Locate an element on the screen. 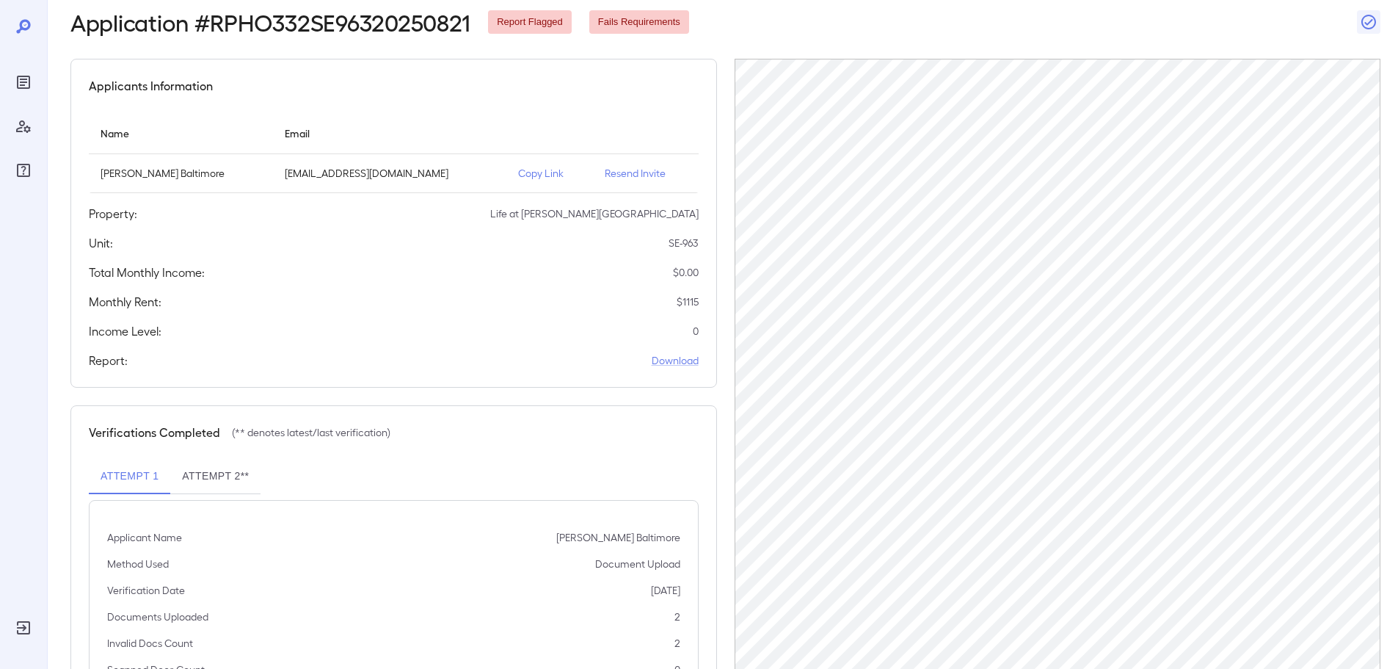 This screenshot has width=1398, height=669. div: Manage Users is located at coordinates (23, 126).